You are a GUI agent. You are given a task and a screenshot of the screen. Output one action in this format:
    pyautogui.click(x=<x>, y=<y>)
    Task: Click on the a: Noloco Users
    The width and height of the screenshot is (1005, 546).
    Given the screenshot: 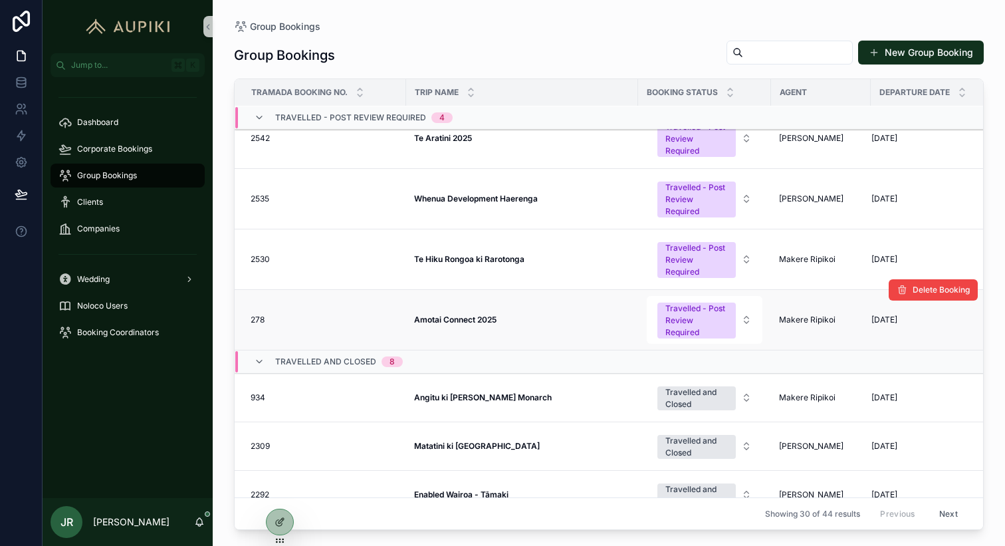 What is the action you would take?
    pyautogui.click(x=128, y=306)
    